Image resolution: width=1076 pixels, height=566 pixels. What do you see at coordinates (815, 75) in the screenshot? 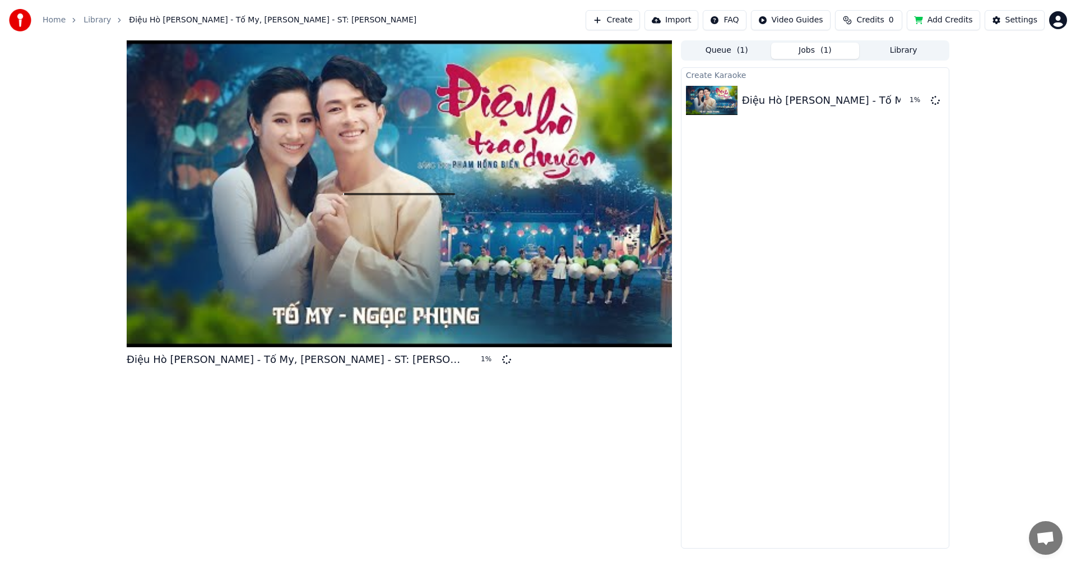
I see `div: Create Karaoke` at bounding box center [815, 75].